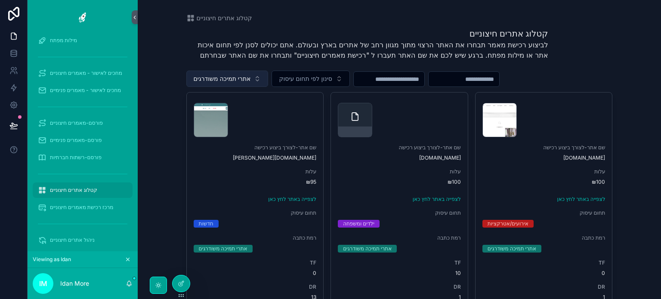 The height and width of the screenshot is (299, 661). I want to click on span: ניהול אתרים חיצוניים, so click(72, 240).